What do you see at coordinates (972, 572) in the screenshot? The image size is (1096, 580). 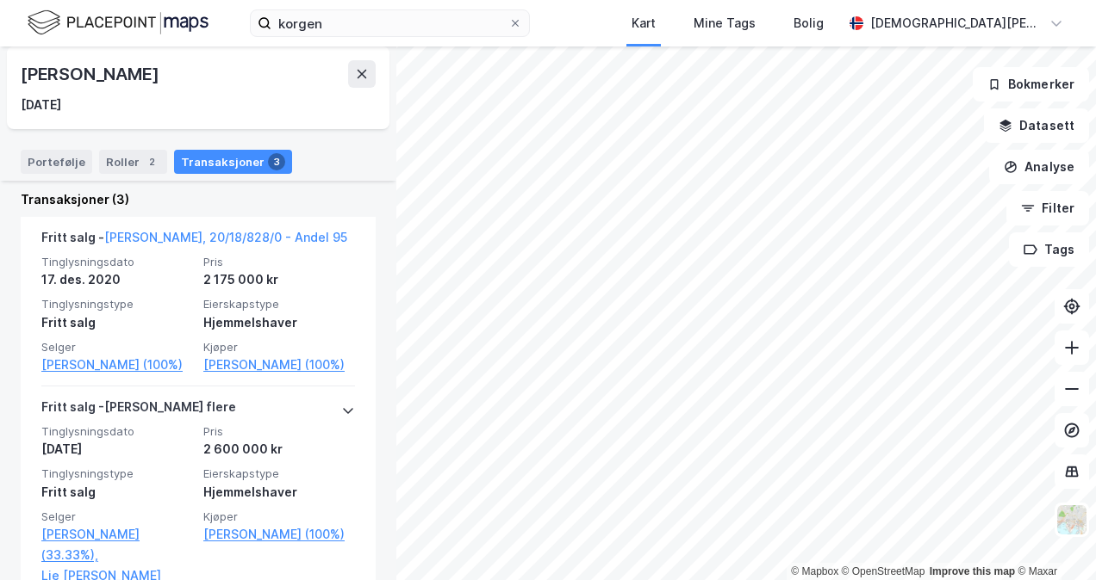 I see `a: Improve this map` at bounding box center [972, 572].